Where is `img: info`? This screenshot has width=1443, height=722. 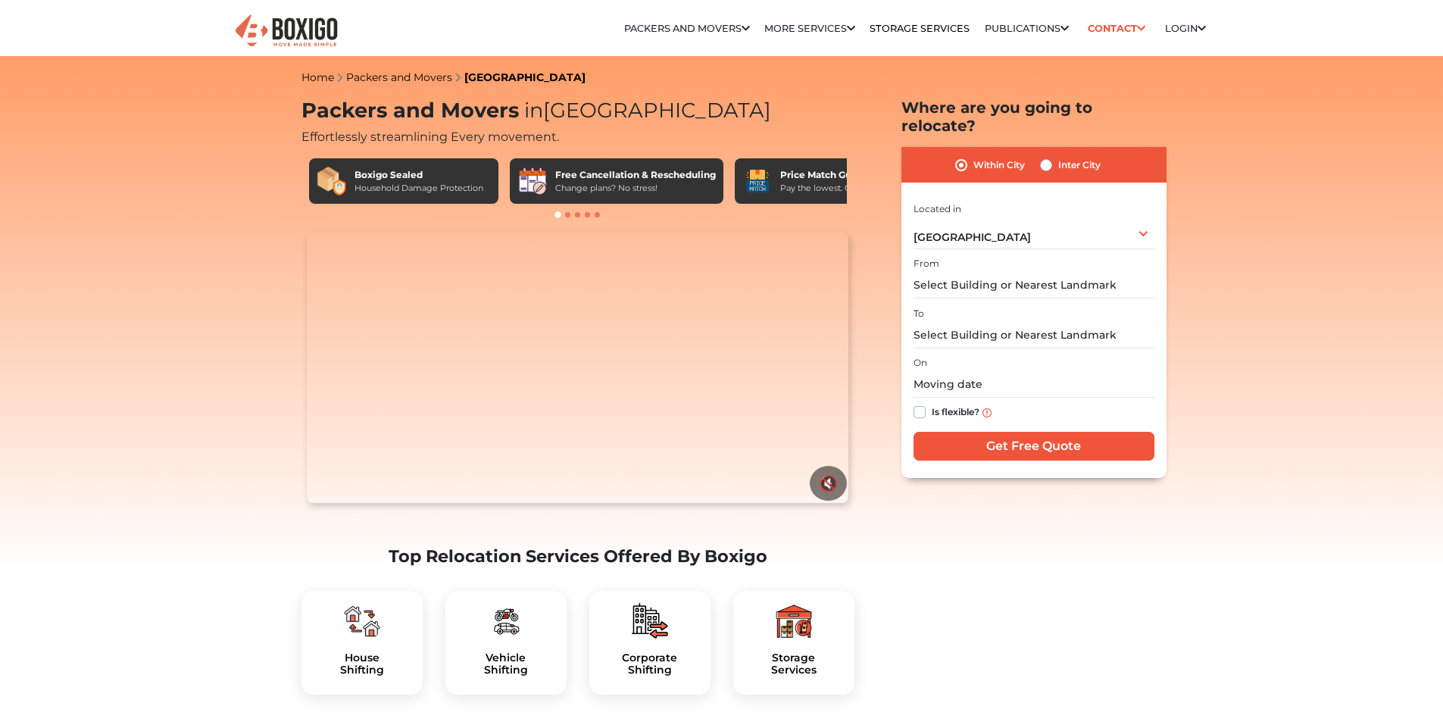 img: info is located at coordinates (987, 413).